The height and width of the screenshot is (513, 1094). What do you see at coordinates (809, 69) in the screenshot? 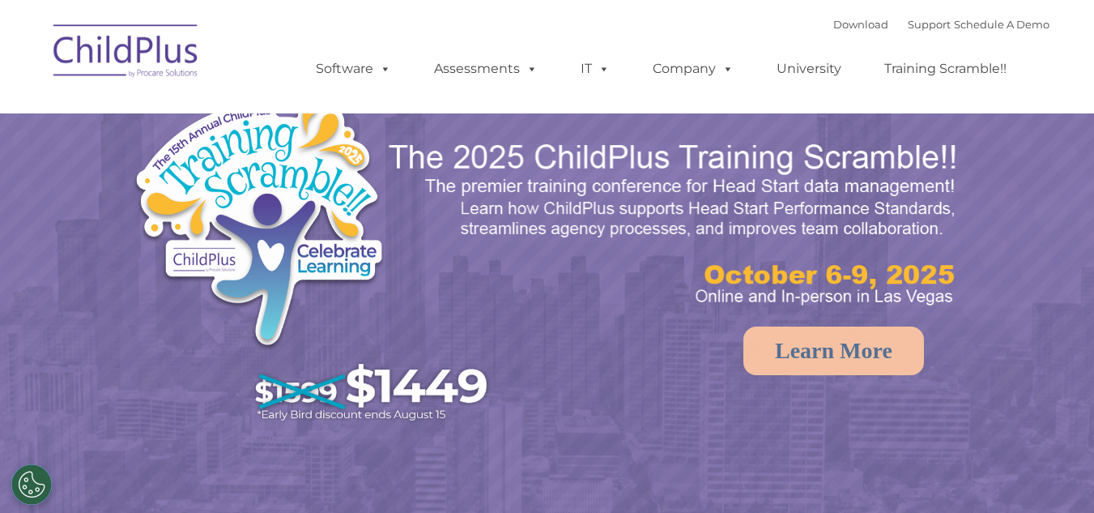
I see `a: University` at bounding box center [809, 69].